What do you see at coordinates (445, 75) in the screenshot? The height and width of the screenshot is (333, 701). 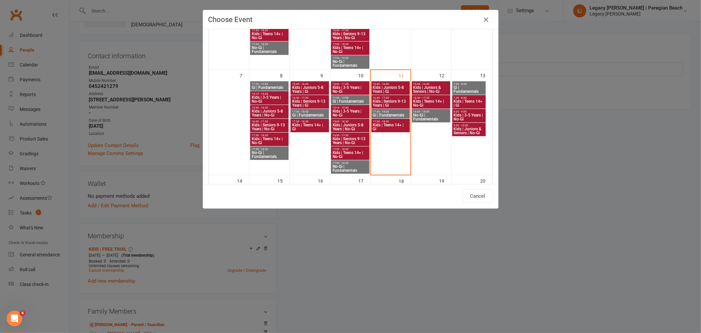 I see `div: 12` at bounding box center [445, 75].